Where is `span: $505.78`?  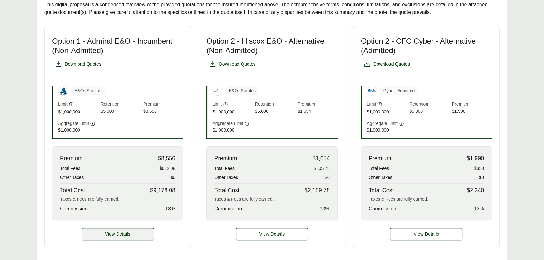
span: $505.78 is located at coordinates (321, 168).